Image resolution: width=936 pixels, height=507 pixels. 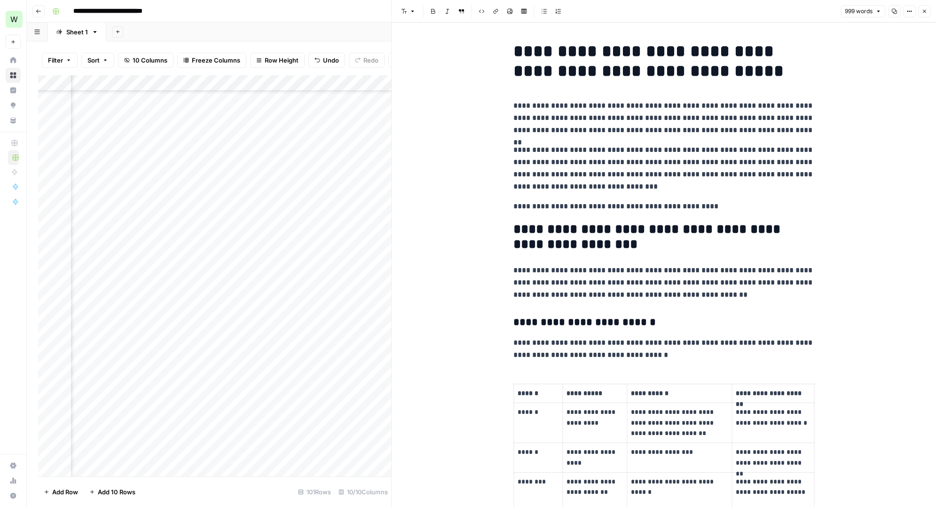 I want to click on button: 999 words, so click(x=862, y=11).